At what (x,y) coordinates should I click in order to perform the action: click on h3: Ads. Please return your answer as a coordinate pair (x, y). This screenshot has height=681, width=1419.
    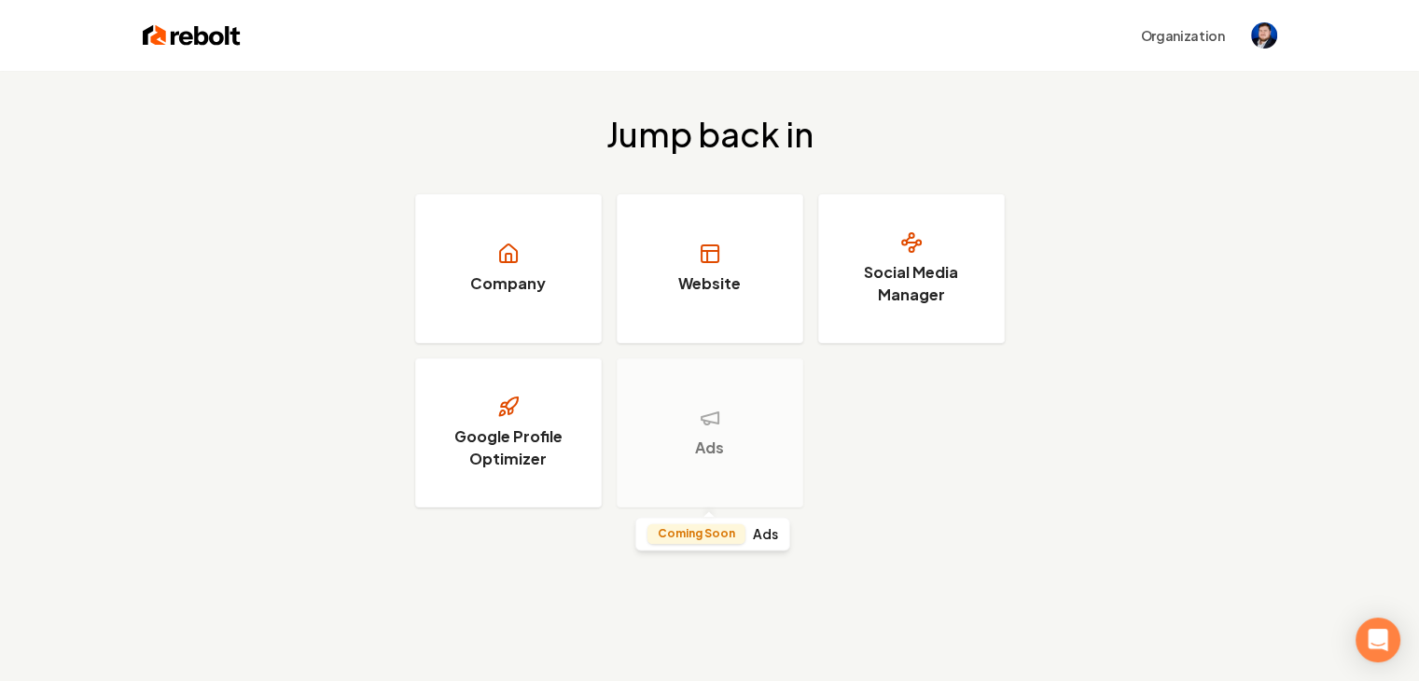
    Looking at the image, I should click on (709, 448).